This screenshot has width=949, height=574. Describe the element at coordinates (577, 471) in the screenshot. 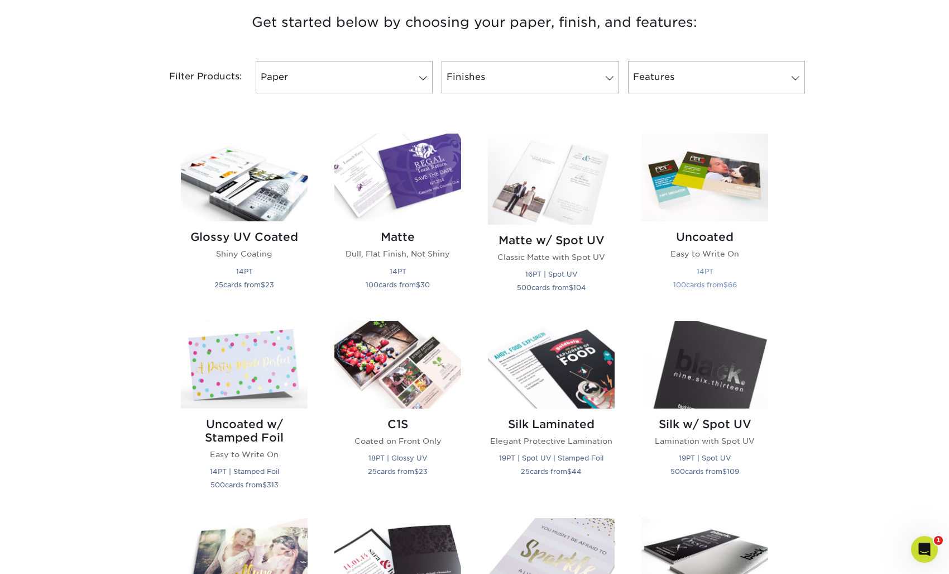

I see `span: 44` at that location.